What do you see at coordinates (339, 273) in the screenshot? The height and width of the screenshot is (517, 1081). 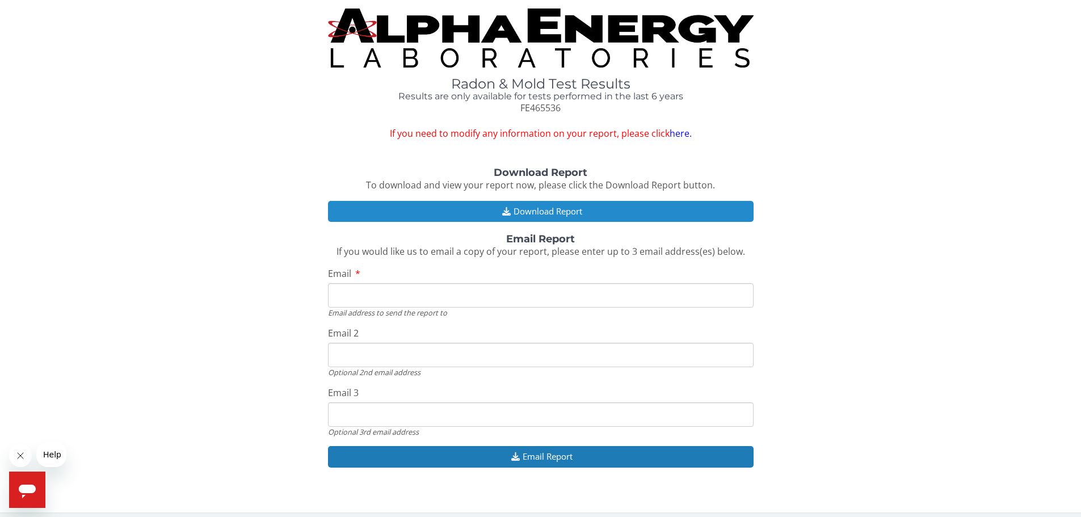 I see `span: Email` at bounding box center [339, 273].